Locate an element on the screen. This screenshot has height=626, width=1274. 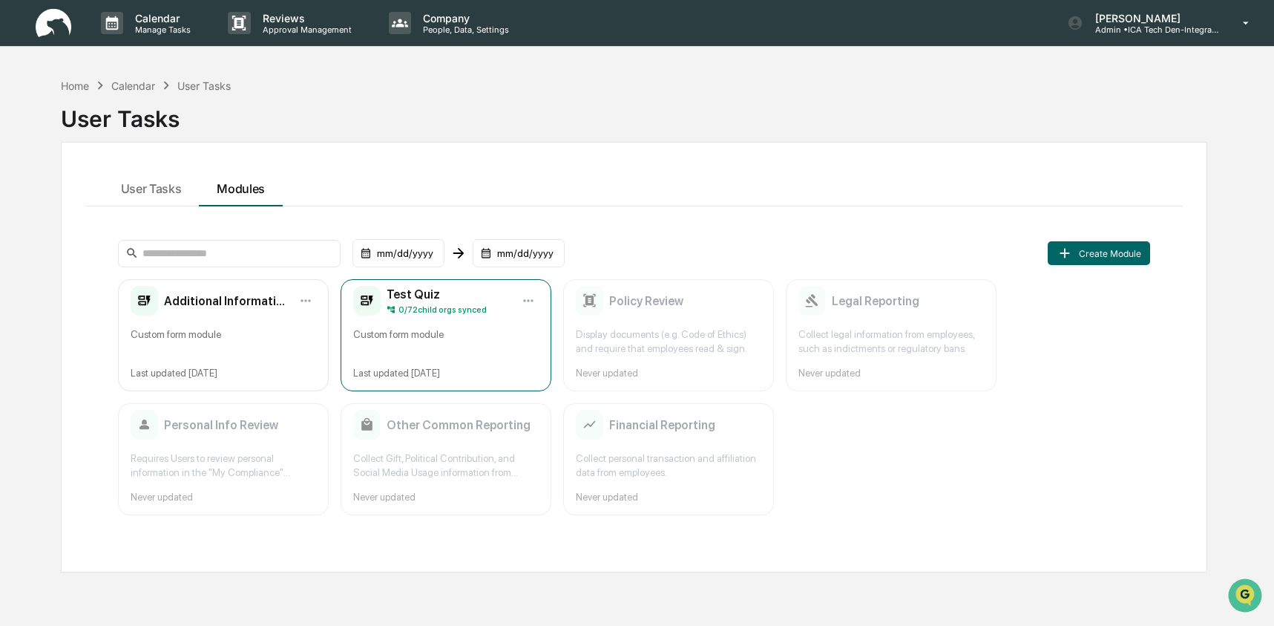
p: How can we help? is located at coordinates (142, 43).